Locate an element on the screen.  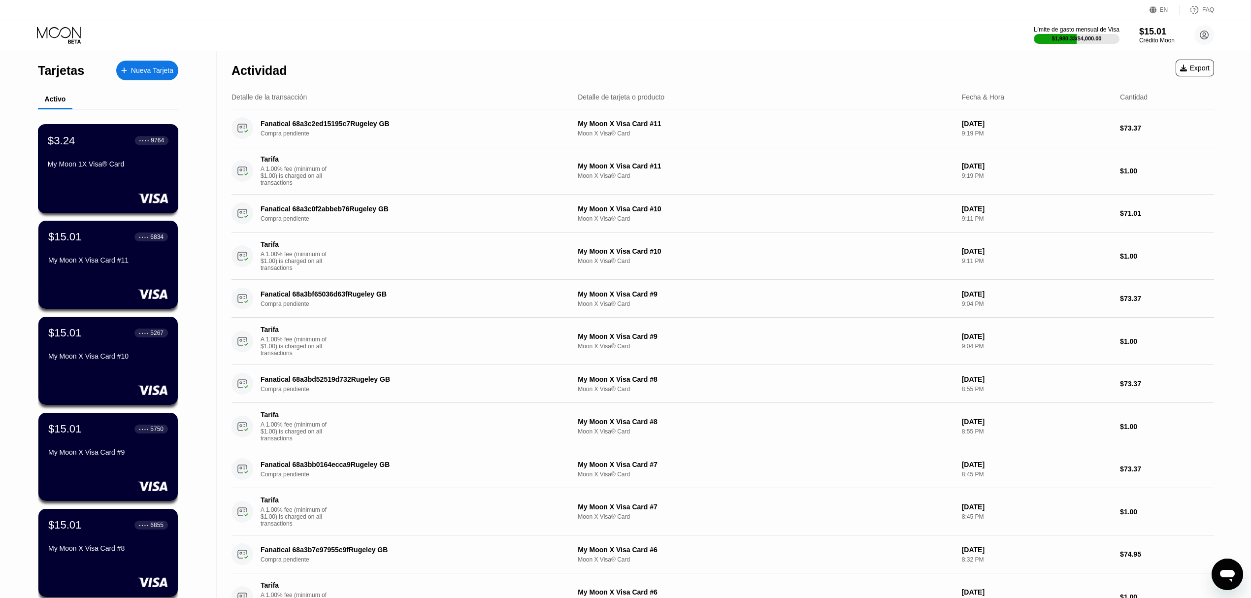
div: Fanatical 68a3bf65036d63fRugeley GB is located at coordinates (402, 294).